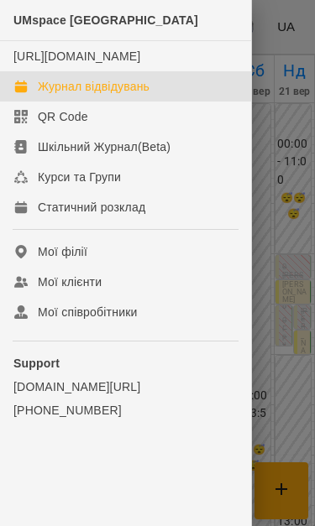  Describe the element at coordinates (91, 207) in the screenshot. I see `div: Статичний розклад` at that location.